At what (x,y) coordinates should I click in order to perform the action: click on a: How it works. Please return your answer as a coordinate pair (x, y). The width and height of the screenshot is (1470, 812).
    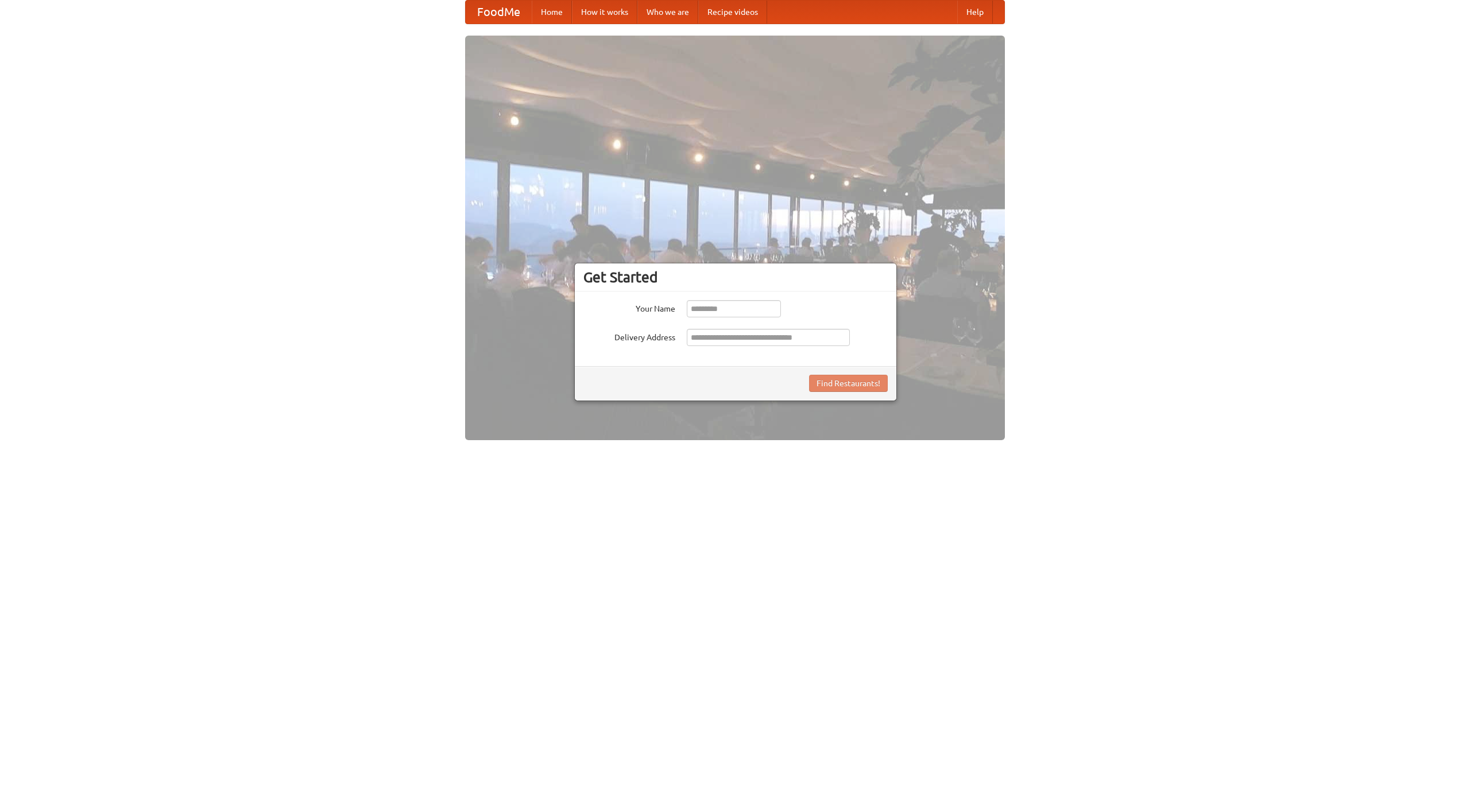
    Looking at the image, I should click on (605, 12).